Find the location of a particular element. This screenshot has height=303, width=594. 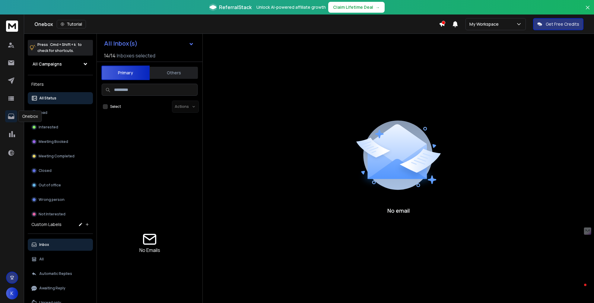

p: Out of office is located at coordinates (50, 185).